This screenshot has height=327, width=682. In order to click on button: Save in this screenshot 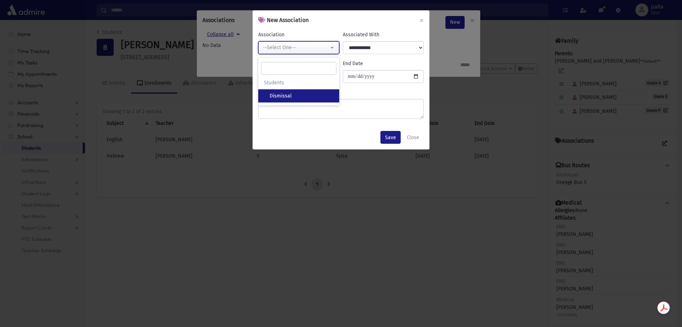, I will do `click(391, 137)`.